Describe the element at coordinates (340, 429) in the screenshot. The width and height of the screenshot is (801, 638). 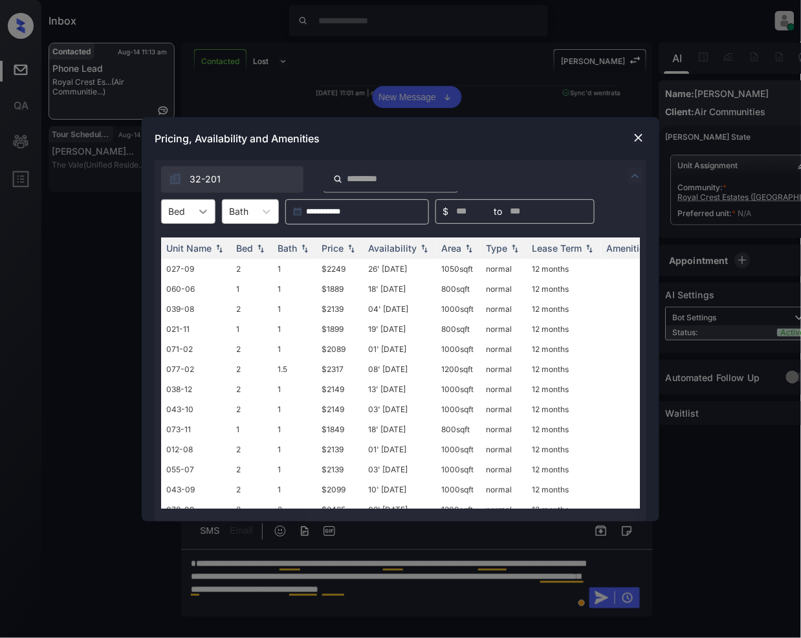
I see `td: $1849` at that location.